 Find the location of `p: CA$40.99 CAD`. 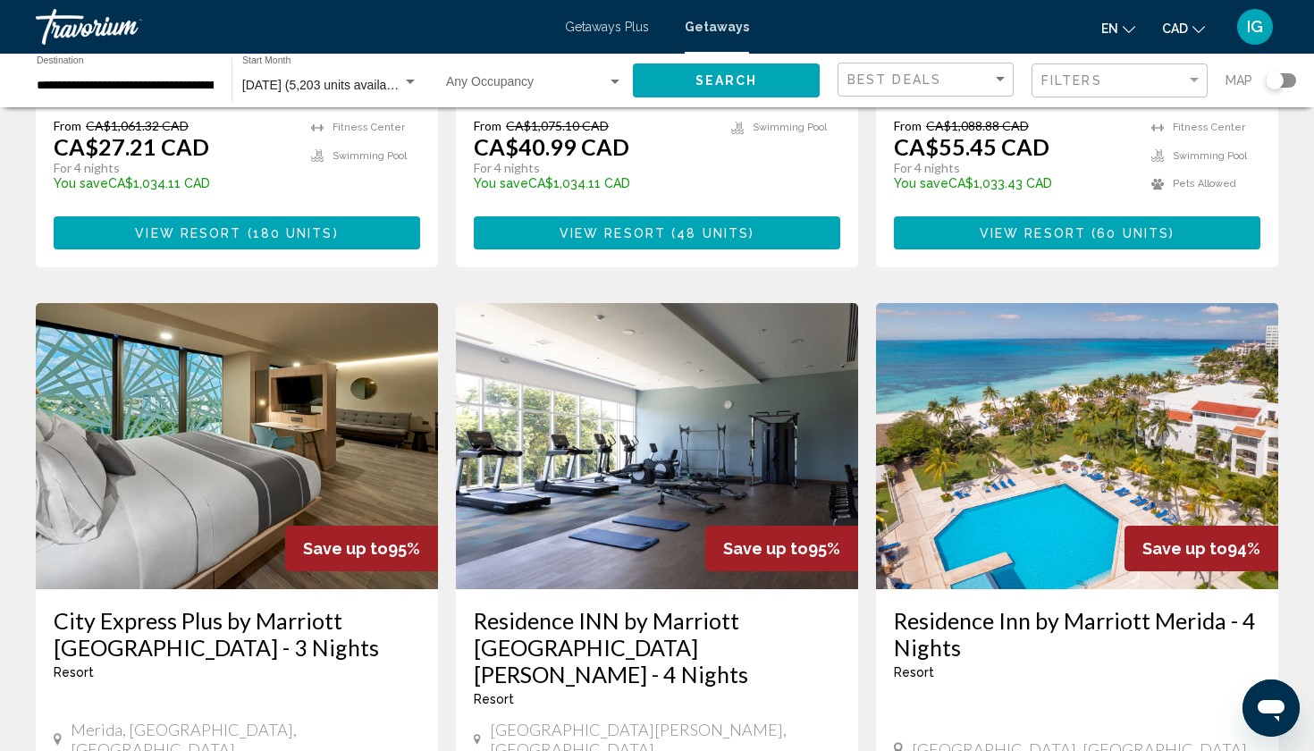

p: CA$40.99 CAD is located at coordinates (552, 147).